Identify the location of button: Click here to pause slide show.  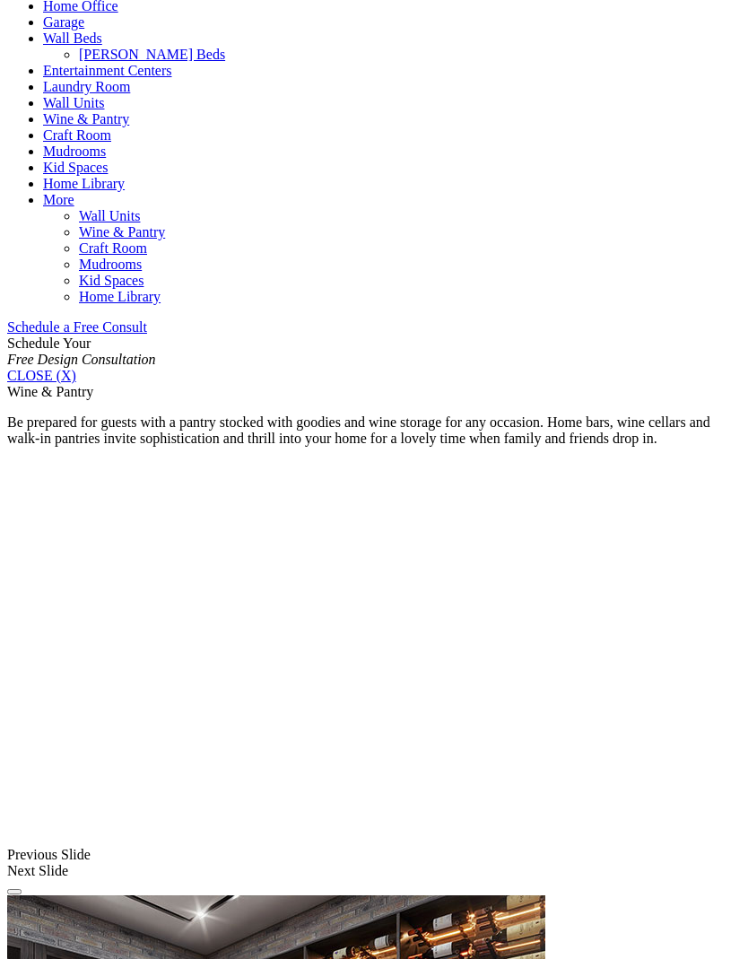
(14, 892).